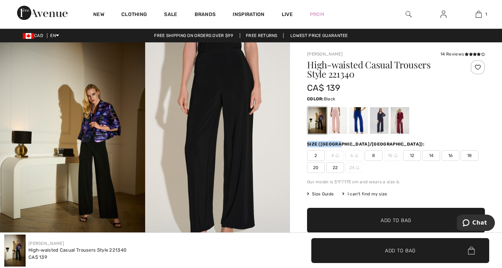  Describe the element at coordinates (261, 36) in the screenshot. I see `a: Free Returns` at that location.